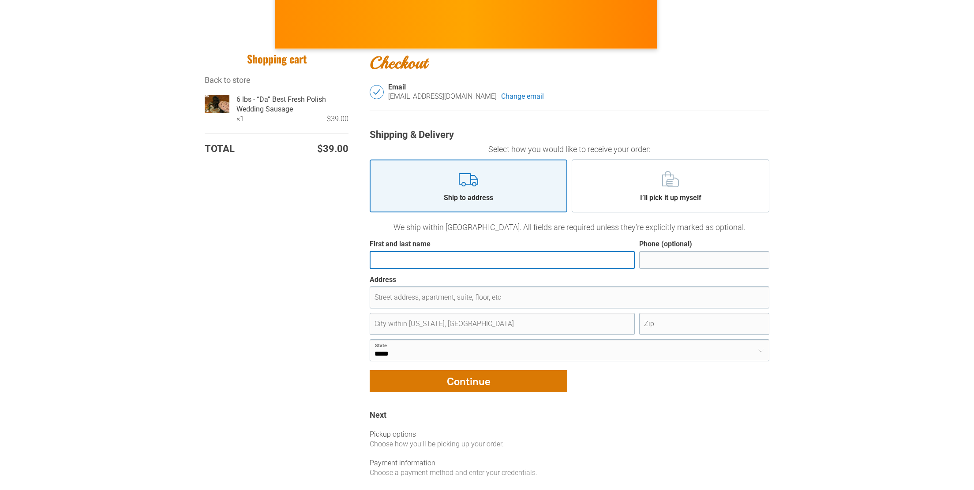  I want to click on div: Choose a payment method and enter your credentials., so click(569, 473).